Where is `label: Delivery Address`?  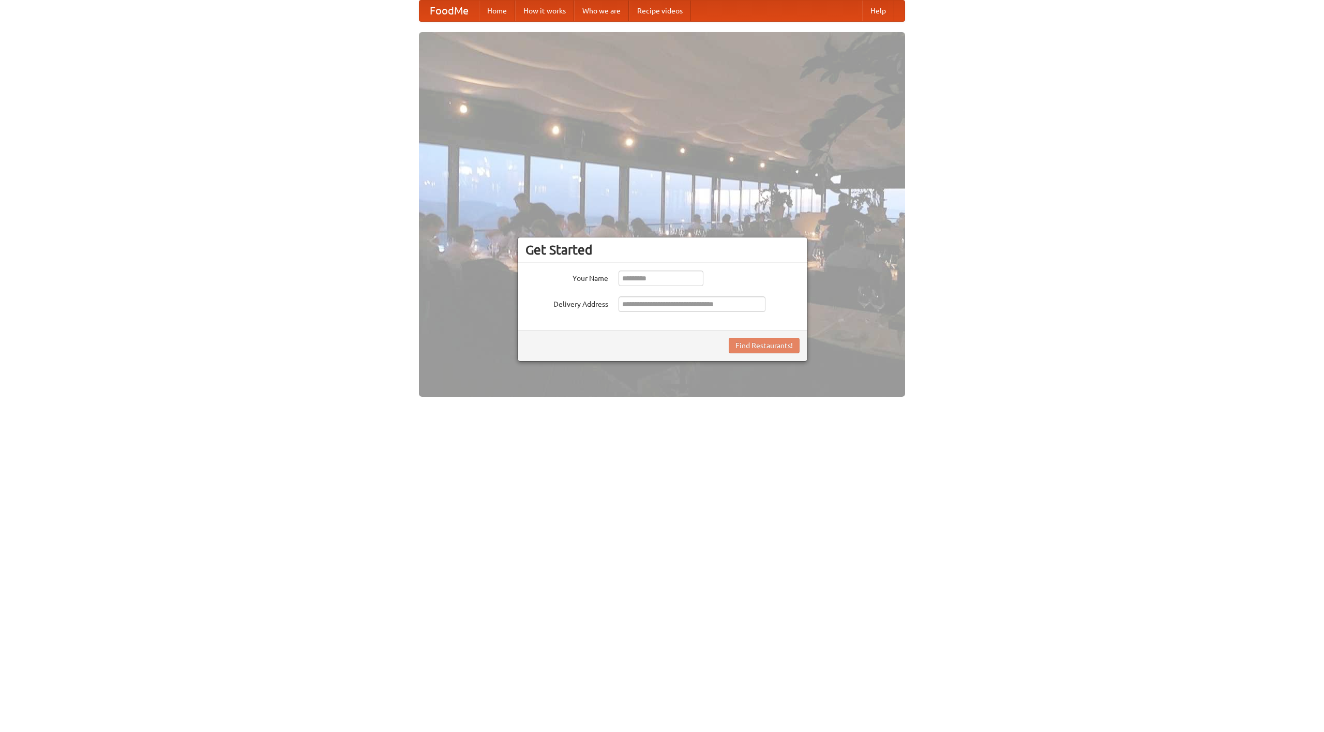
label: Delivery Address is located at coordinates (567, 303).